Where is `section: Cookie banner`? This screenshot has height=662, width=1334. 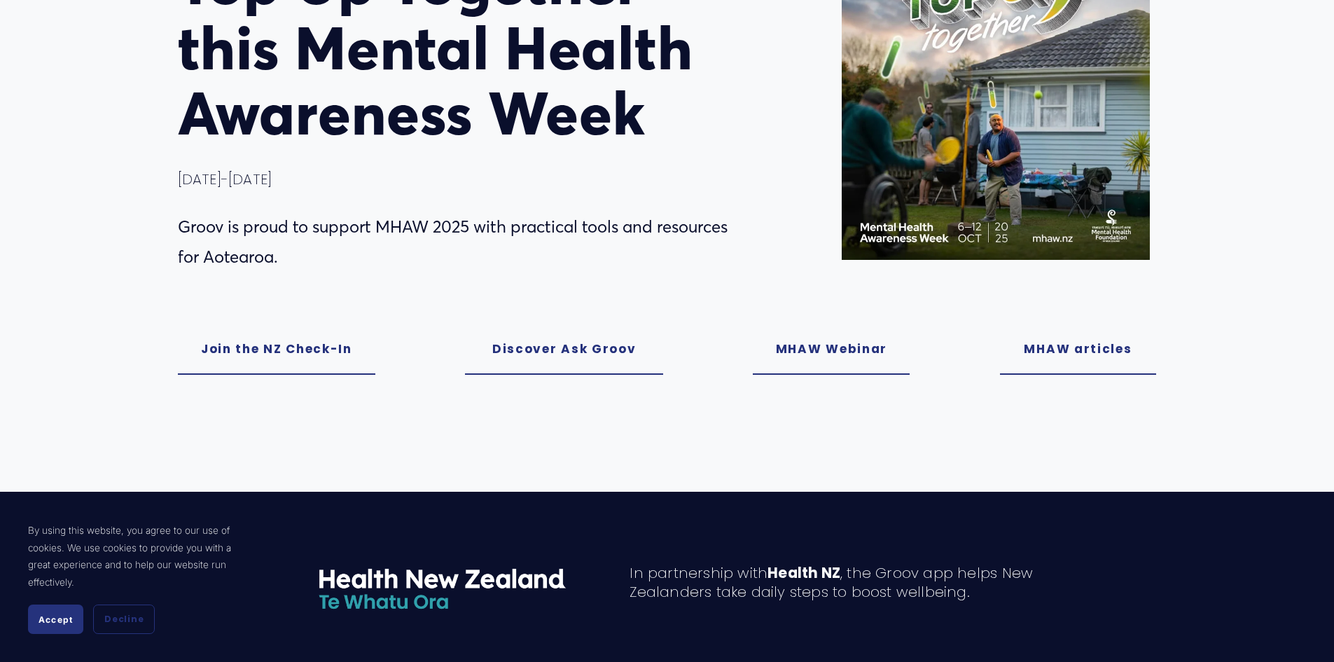 section: Cookie banner is located at coordinates (140, 578).